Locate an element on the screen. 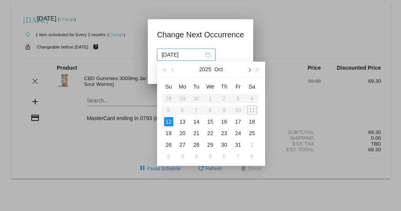  div: 24 is located at coordinates (238, 133).